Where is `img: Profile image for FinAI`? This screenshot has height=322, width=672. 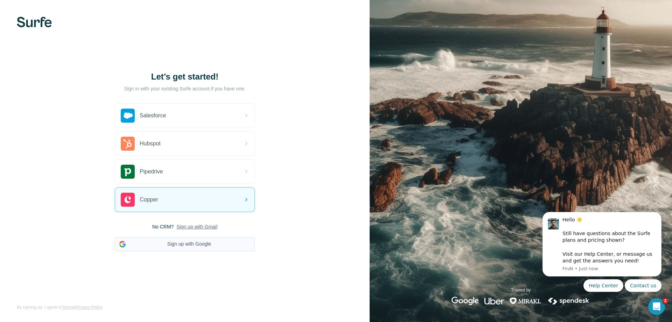
img: Profile image for FinAI is located at coordinates (21, 21).